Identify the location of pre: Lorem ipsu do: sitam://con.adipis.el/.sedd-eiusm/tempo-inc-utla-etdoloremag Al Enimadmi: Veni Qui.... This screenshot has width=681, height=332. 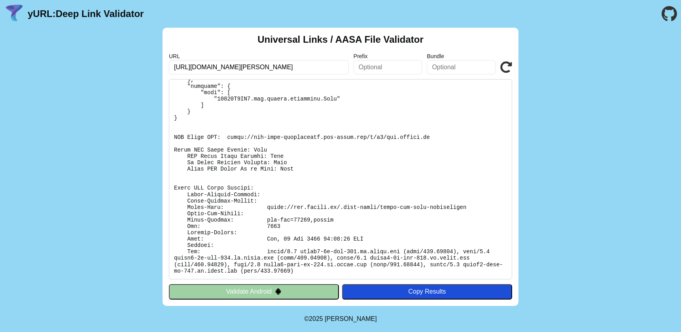
(341, 179).